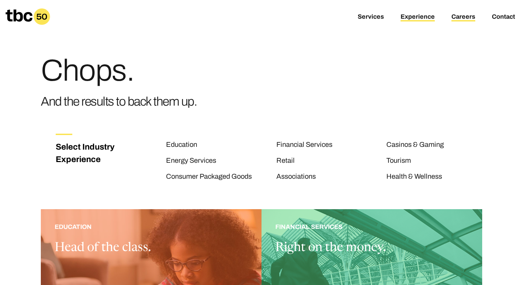 This screenshot has height=285, width=523. I want to click on a: Associations, so click(296, 177).